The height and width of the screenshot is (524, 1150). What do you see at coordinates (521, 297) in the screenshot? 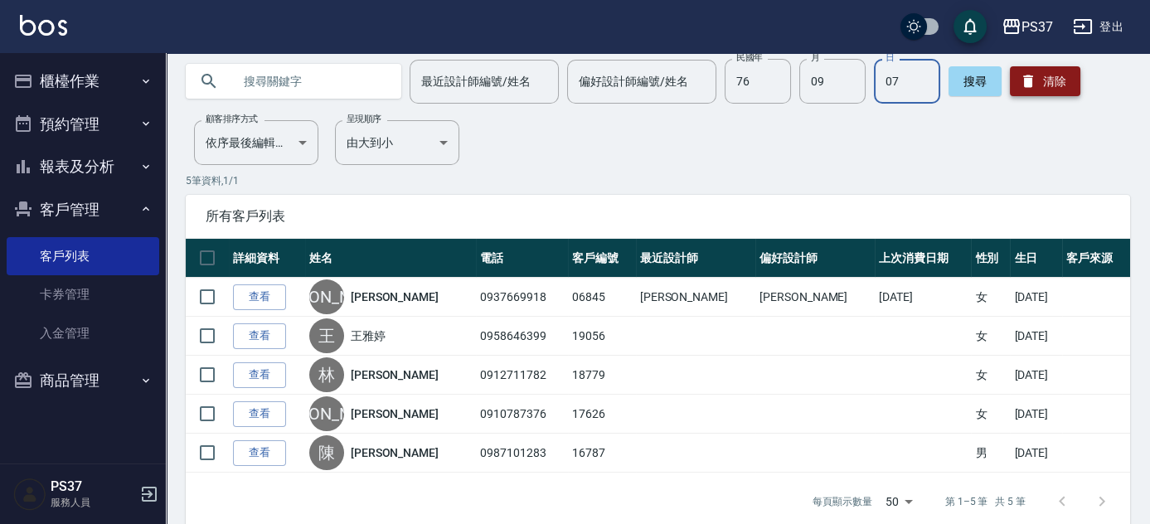
I see `td: 0937669918` at bounding box center [521, 297].